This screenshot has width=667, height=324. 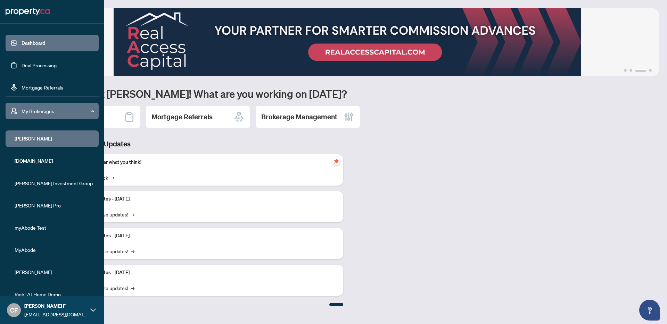 I want to click on h2: Mortgage Referrals, so click(x=182, y=117).